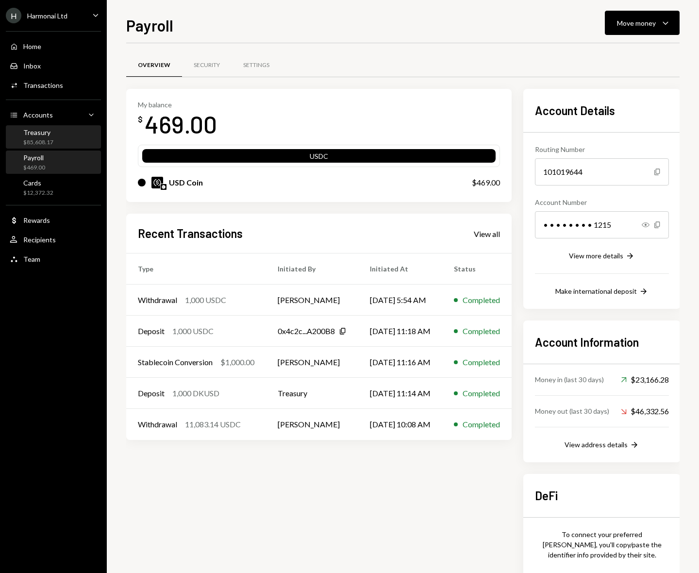  I want to click on a: Cards$12,372.32, so click(53, 187).